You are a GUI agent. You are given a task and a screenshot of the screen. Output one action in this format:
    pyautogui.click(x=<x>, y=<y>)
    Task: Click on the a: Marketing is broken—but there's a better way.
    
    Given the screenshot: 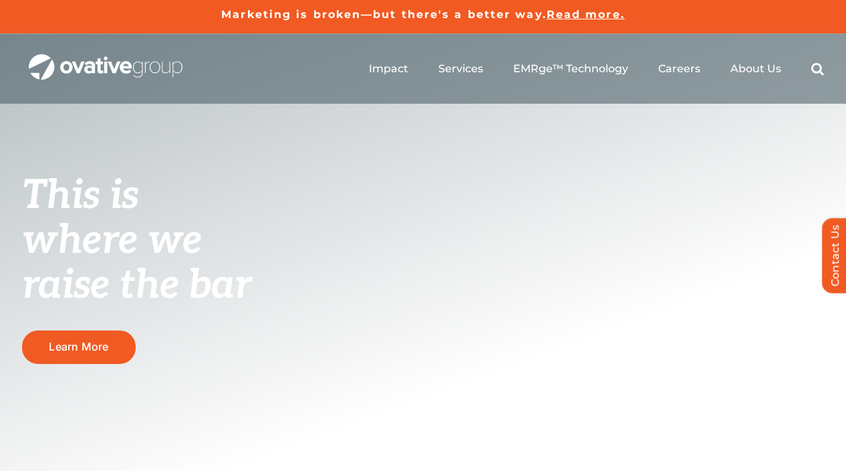 What is the action you would take?
    pyautogui.click(x=384, y=14)
    